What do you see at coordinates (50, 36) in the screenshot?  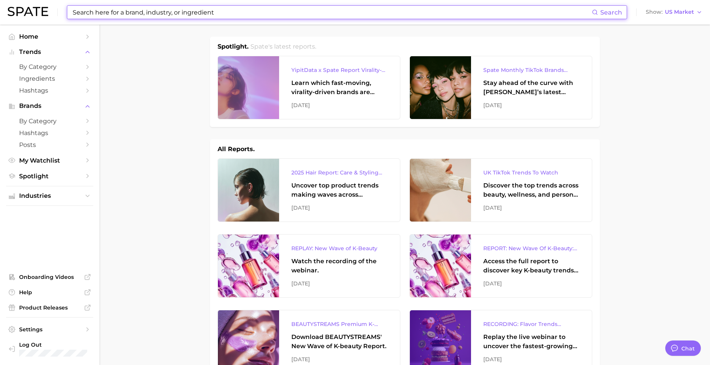 I see `a: Home` at bounding box center [50, 36].